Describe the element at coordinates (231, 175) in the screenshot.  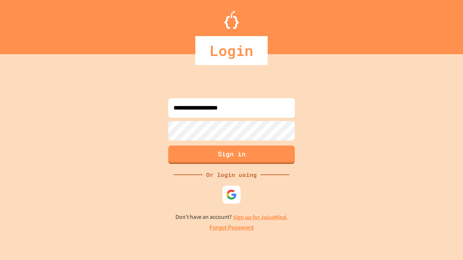
I see `div: Or login using` at that location.